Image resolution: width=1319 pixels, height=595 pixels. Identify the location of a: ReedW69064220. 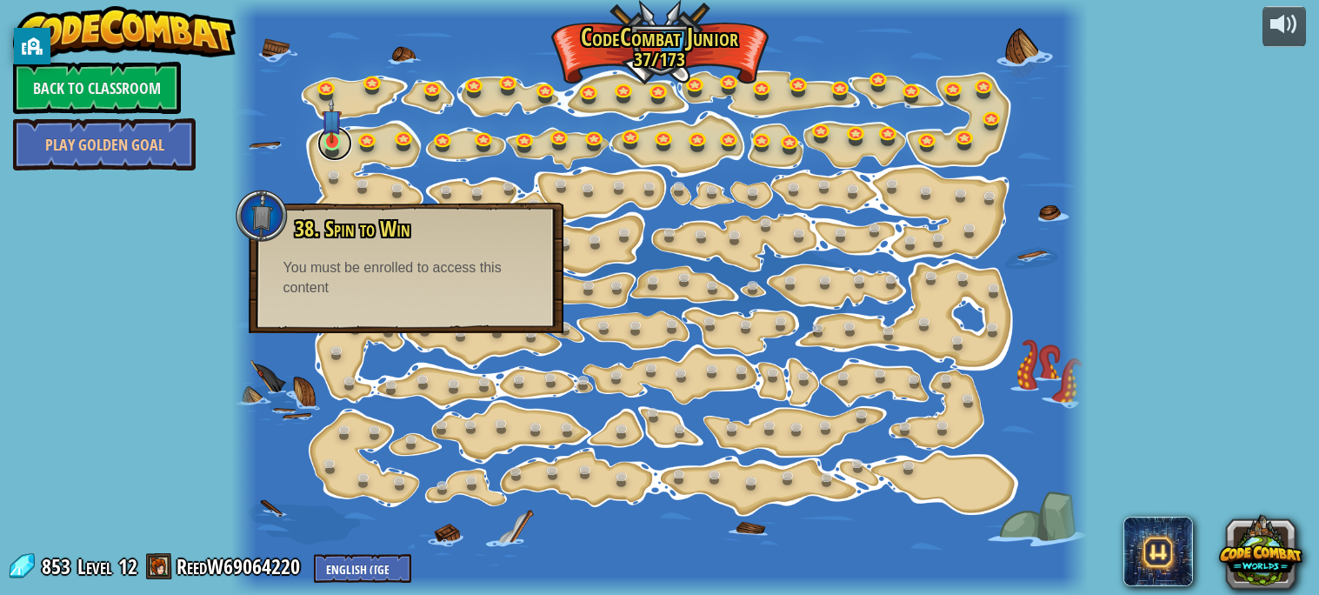
(241, 566).